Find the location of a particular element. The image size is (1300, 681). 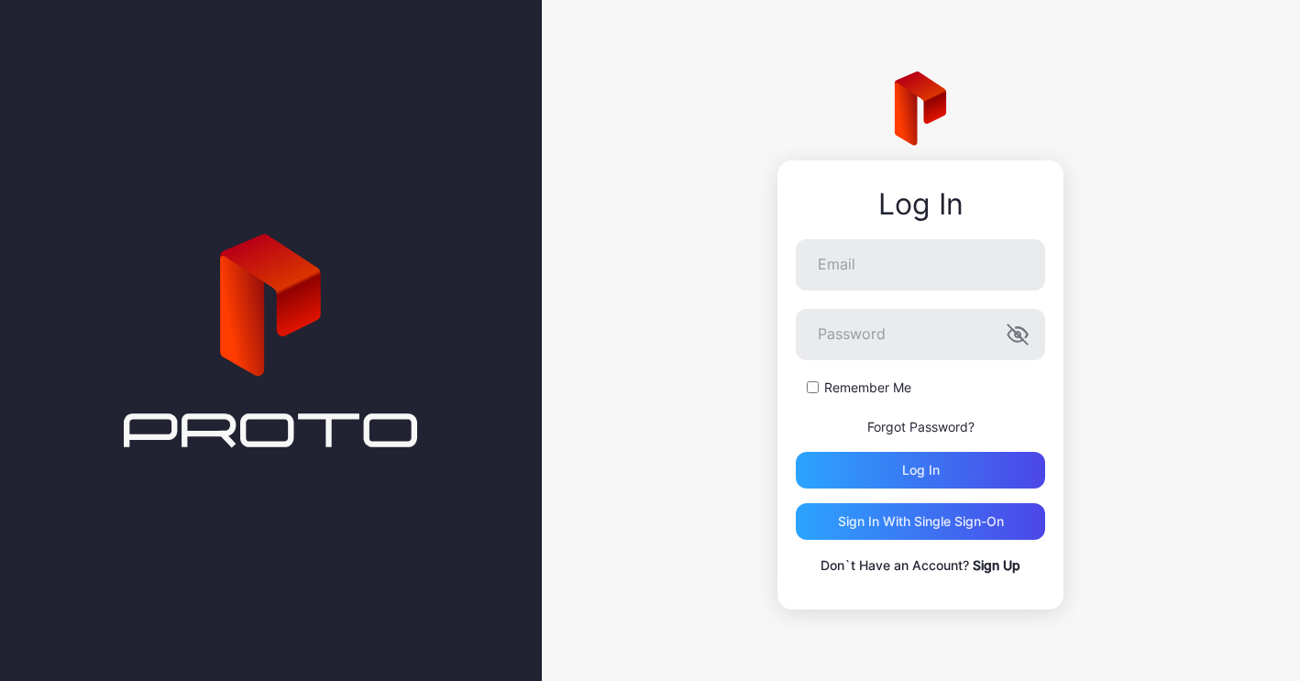

div: Log in is located at coordinates (921, 470).